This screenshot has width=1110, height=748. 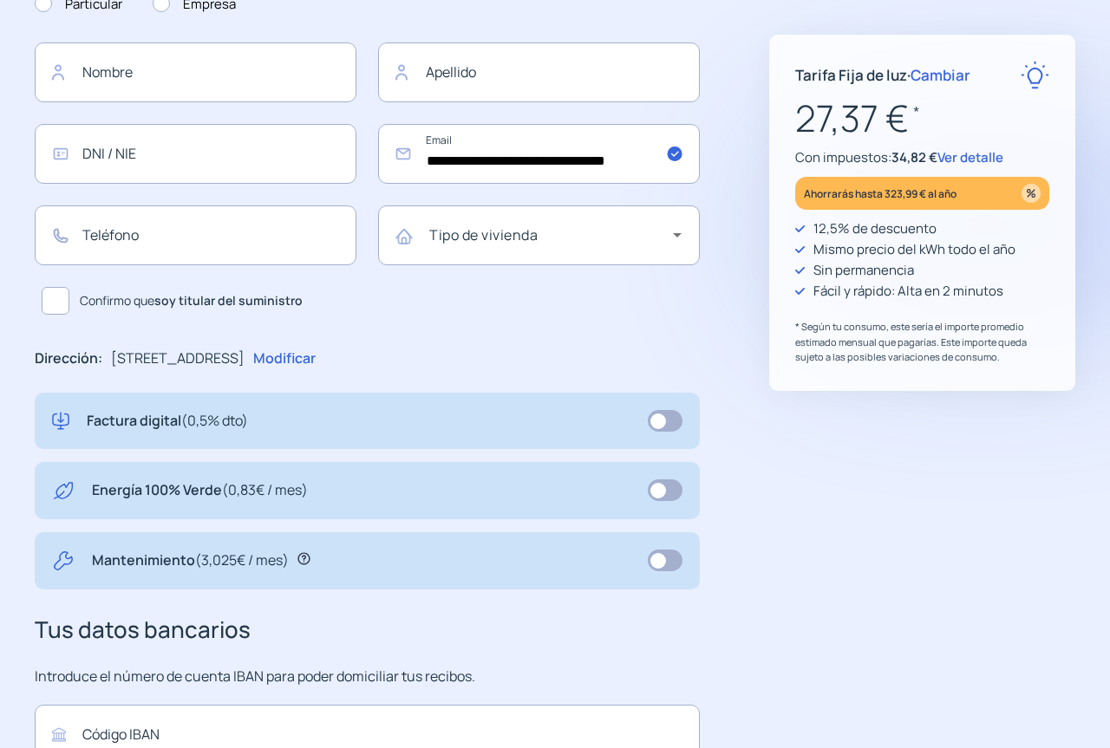 What do you see at coordinates (367, 631) in the screenshot?
I see `h3: Tus datos bancarios` at bounding box center [367, 631].